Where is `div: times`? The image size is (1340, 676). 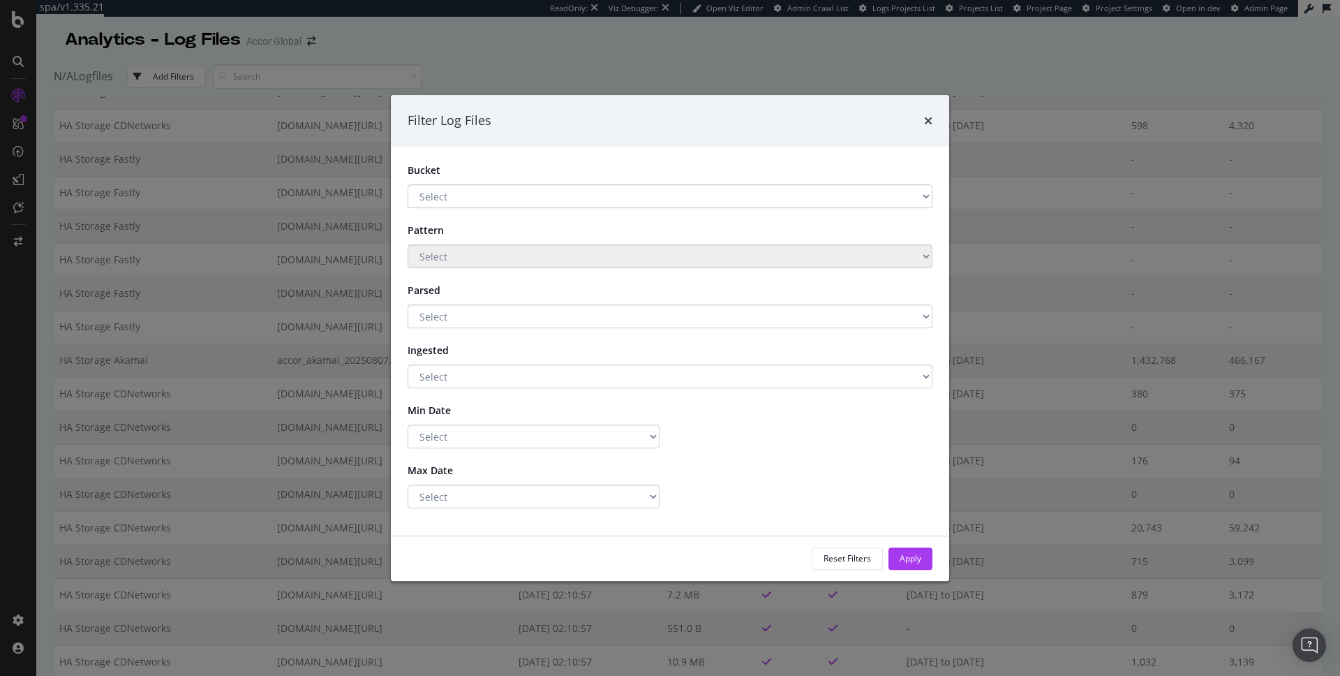 div: times is located at coordinates (928, 121).